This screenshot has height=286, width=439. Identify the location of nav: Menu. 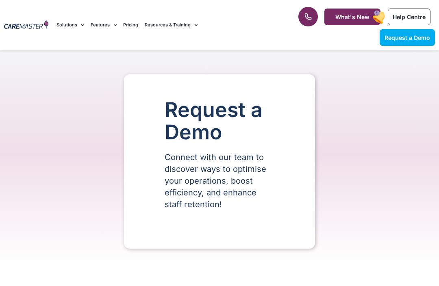
(168, 25).